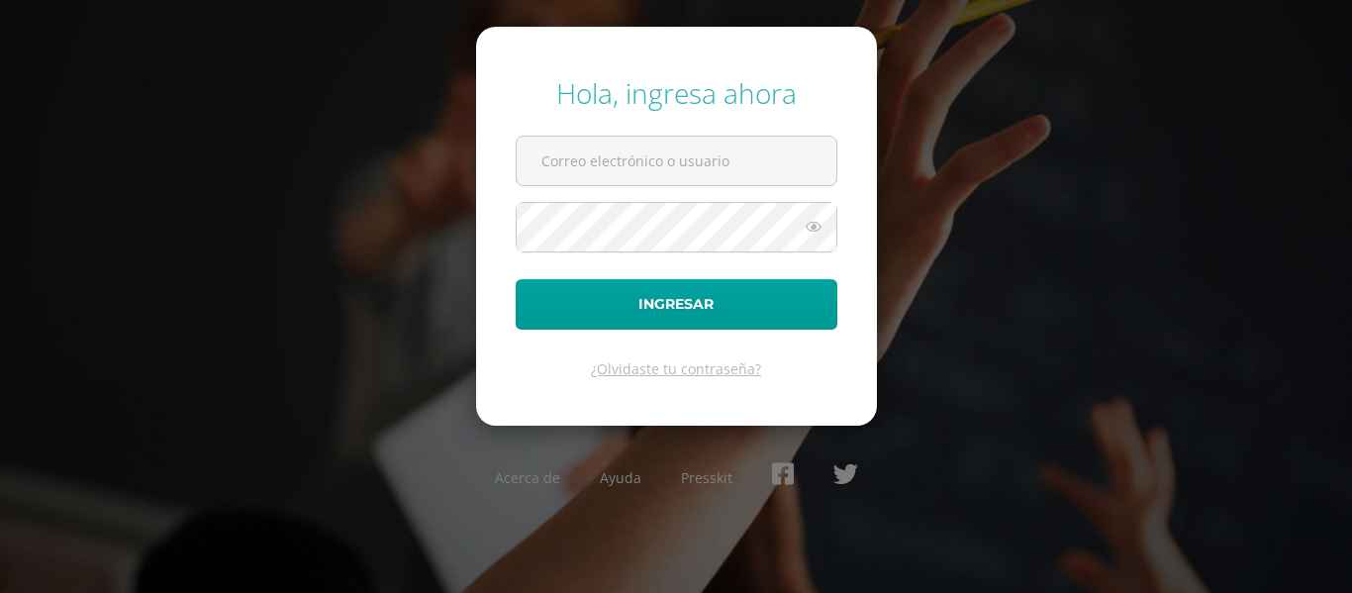 This screenshot has width=1352, height=593. I want to click on button: Ingresar, so click(676, 304).